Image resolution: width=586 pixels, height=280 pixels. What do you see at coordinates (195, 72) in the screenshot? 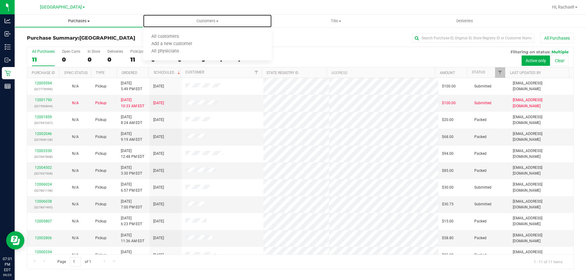
I see `a: Customer` at bounding box center [195, 72].